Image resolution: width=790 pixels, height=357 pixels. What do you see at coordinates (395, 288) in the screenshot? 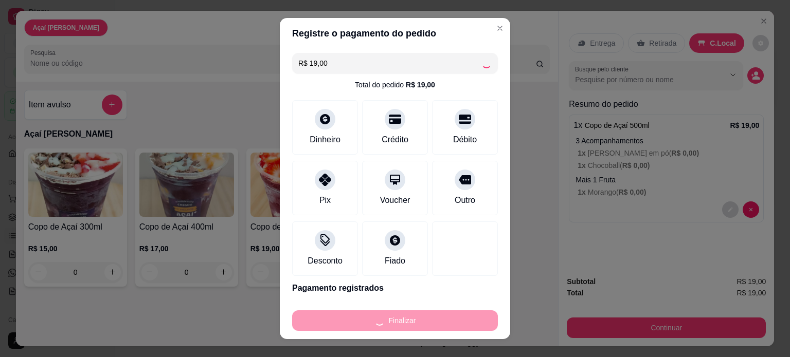
I see `p: Pagamento registrados` at bounding box center [395, 288].